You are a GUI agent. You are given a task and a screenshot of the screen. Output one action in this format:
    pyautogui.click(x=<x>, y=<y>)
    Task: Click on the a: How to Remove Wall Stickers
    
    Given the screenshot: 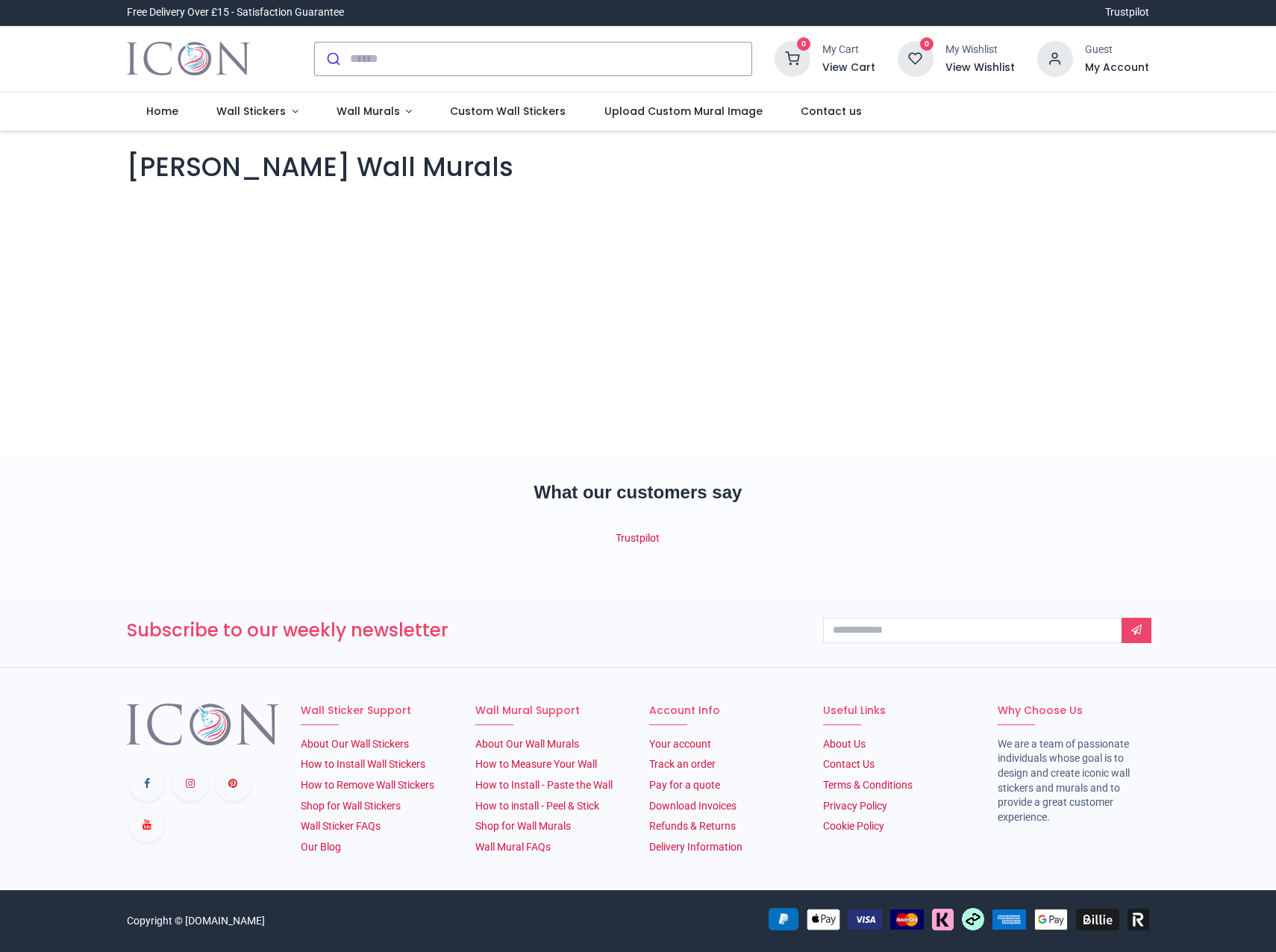 What is the action you would take?
    pyautogui.click(x=368, y=785)
    